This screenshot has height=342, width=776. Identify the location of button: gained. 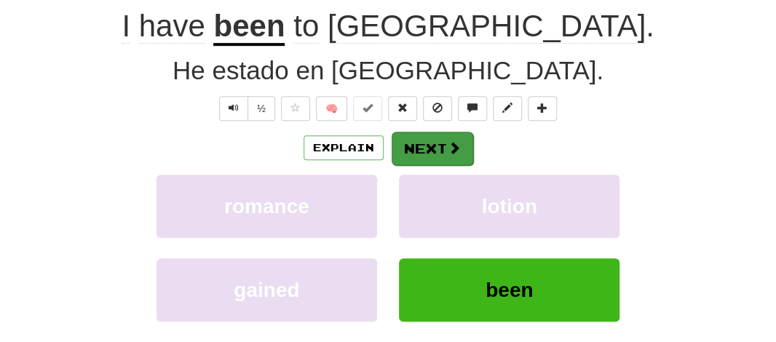
(266, 290).